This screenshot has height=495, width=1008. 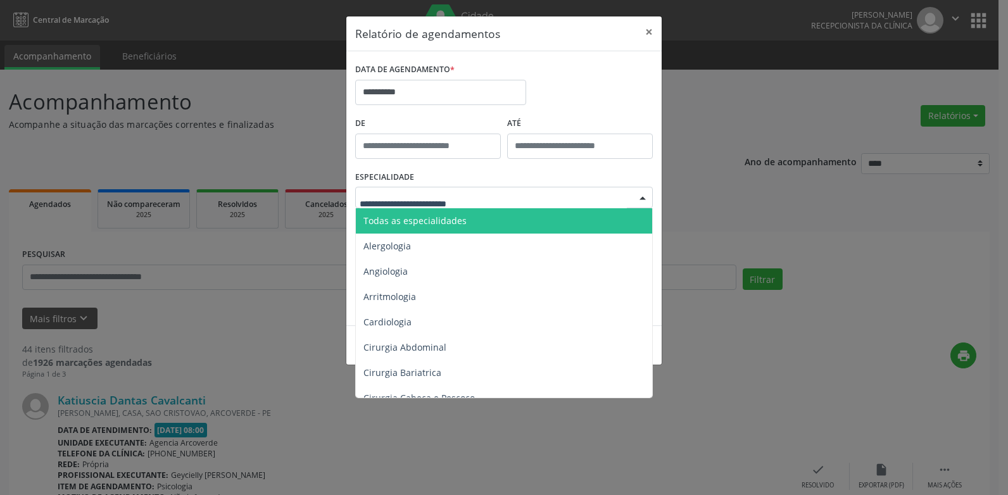 I want to click on label: DATA DE AGENDAMENTO, so click(x=405, y=70).